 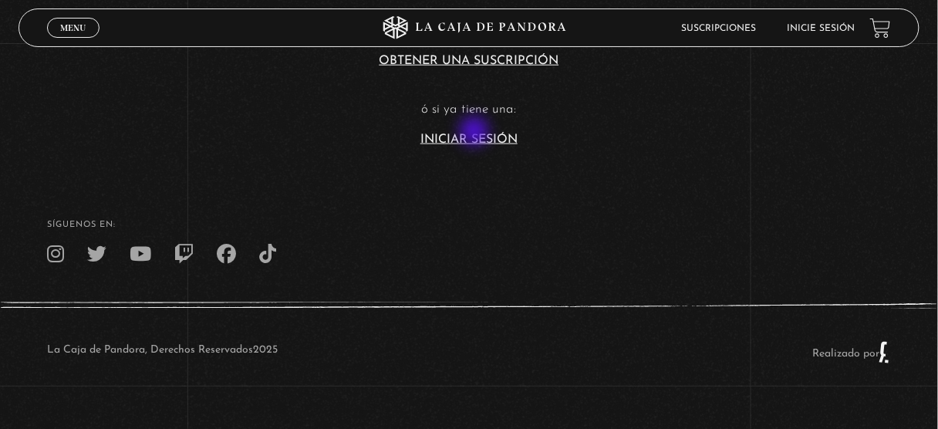 I want to click on span: Menu, so click(x=72, y=28).